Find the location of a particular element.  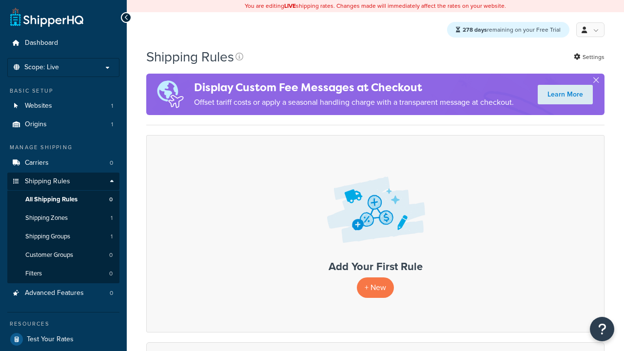

div: Resources is located at coordinates (63, 324).